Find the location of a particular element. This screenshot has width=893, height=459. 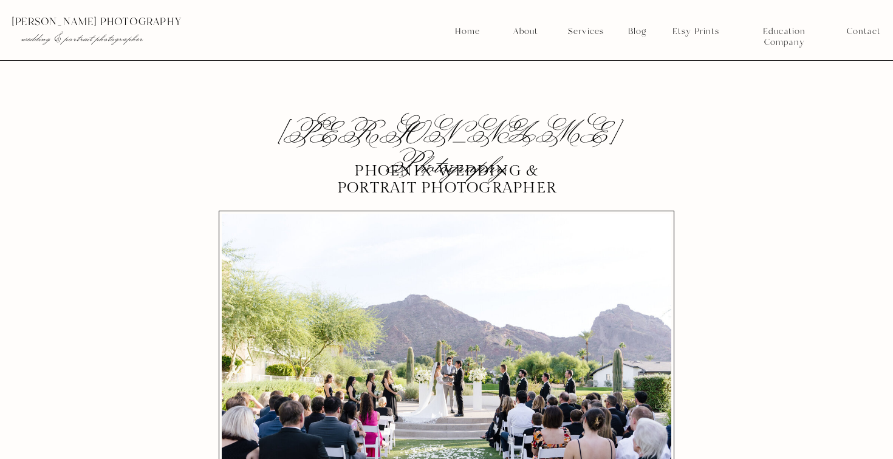

a: Contact is located at coordinates (863, 32).